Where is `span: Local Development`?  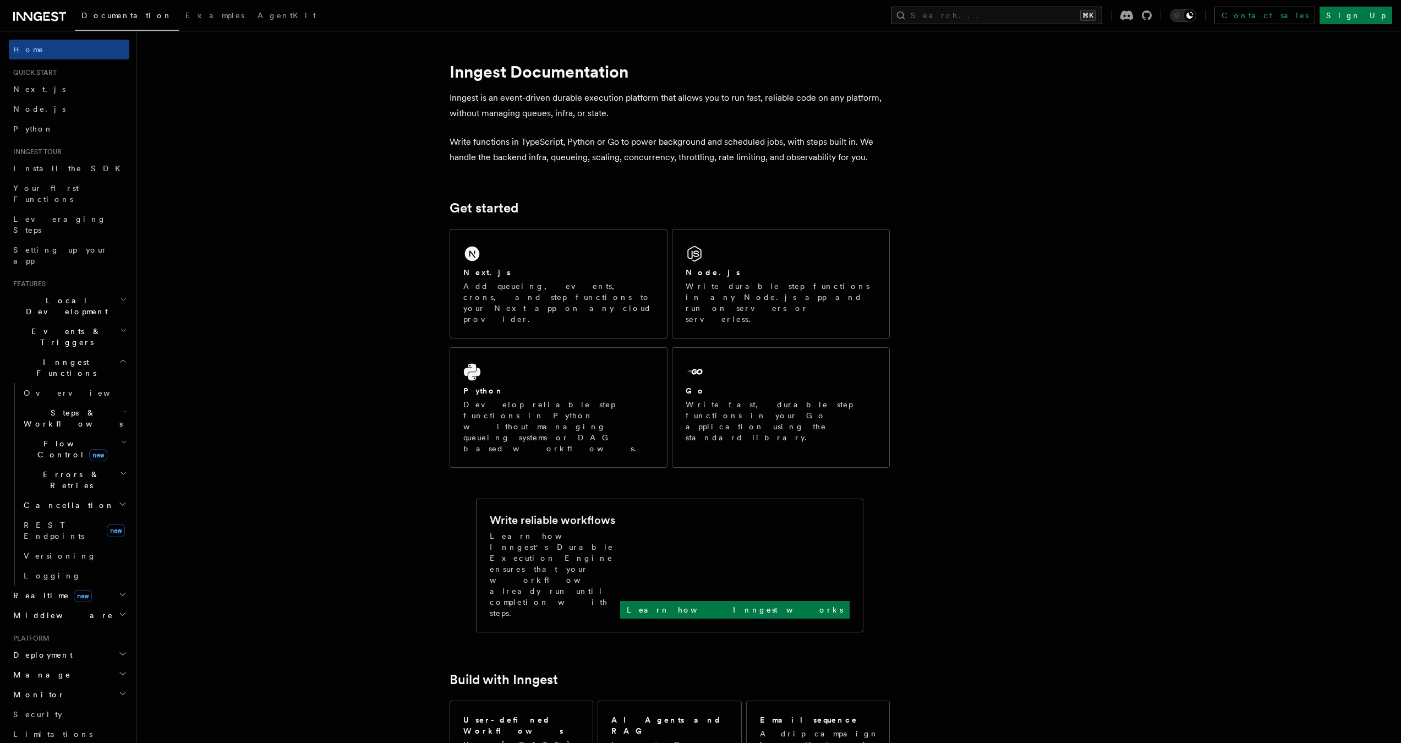
span: Local Development is located at coordinates (64, 306).